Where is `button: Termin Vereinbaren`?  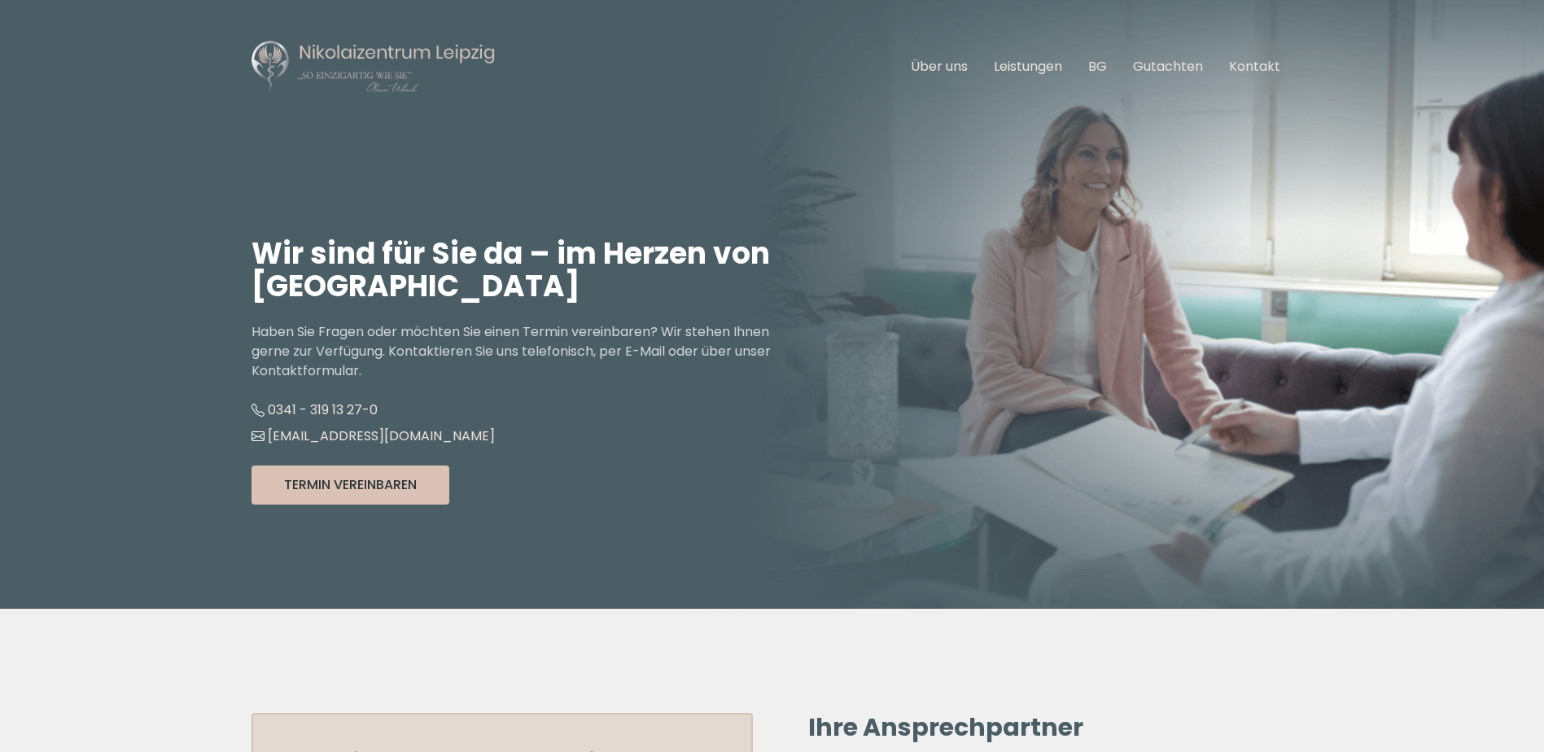 button: Termin Vereinbaren is located at coordinates (350, 485).